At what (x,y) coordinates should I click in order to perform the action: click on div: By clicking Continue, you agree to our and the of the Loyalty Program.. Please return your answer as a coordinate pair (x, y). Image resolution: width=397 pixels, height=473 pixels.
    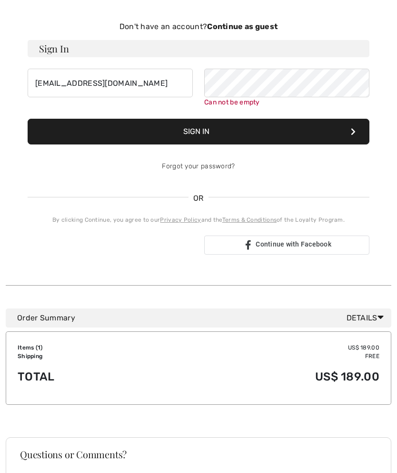
    Looking at the image, I should click on (199, 220).